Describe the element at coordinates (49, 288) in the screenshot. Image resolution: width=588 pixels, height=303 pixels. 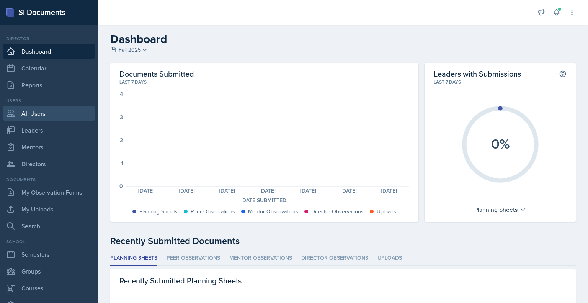
I see `a: Courses` at that location.